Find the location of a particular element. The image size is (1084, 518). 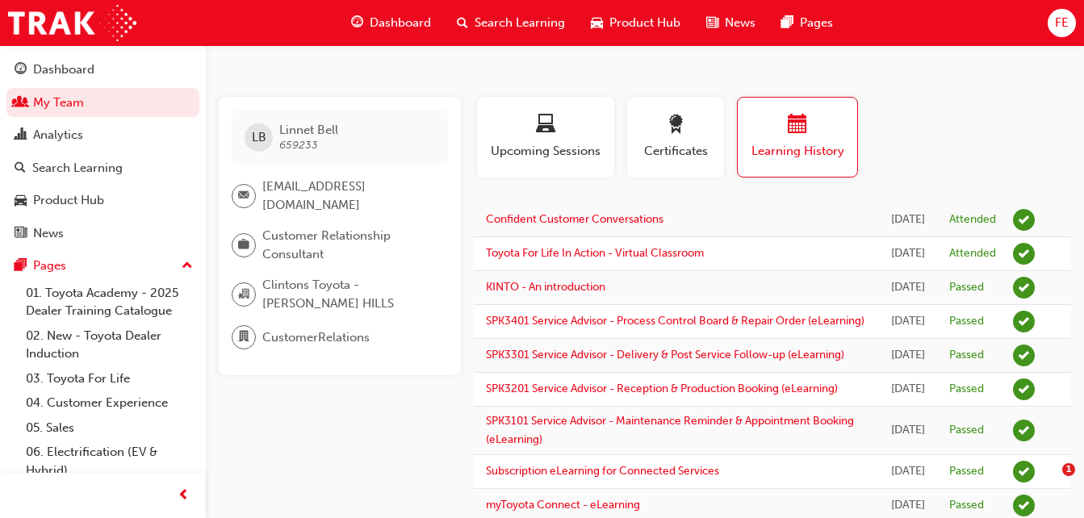

div: Analytics is located at coordinates (58, 135).